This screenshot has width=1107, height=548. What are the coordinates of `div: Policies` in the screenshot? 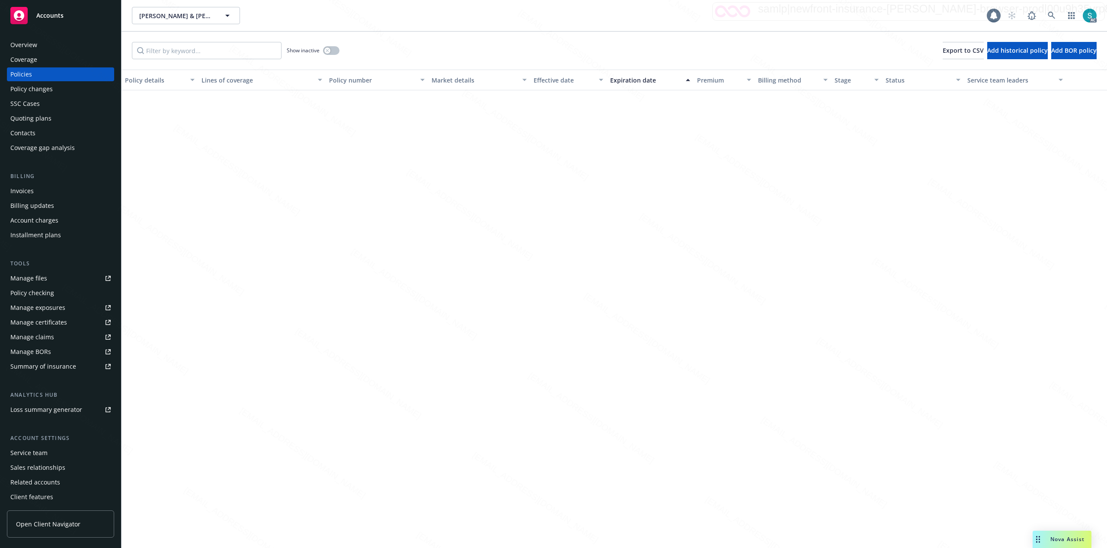 It's located at (21, 74).